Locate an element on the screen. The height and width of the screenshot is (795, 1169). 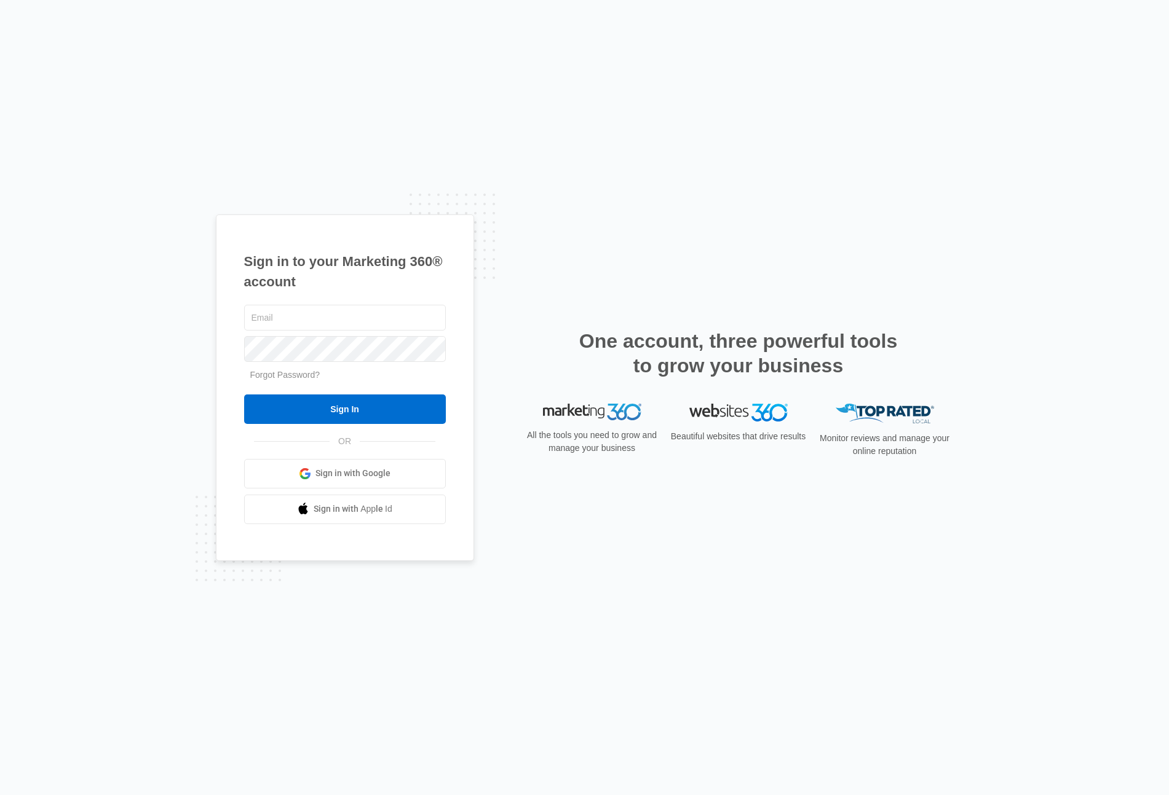
a: Forgot Password? is located at coordinates (285, 375).